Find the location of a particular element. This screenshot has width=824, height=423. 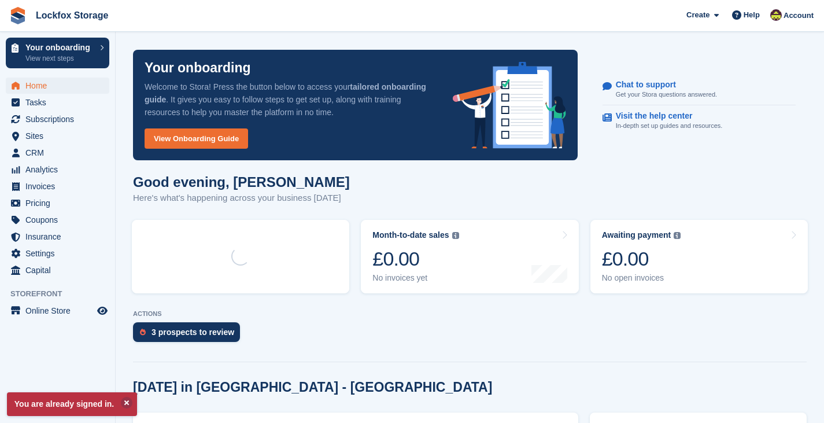

span: Analytics is located at coordinates (60, 170).